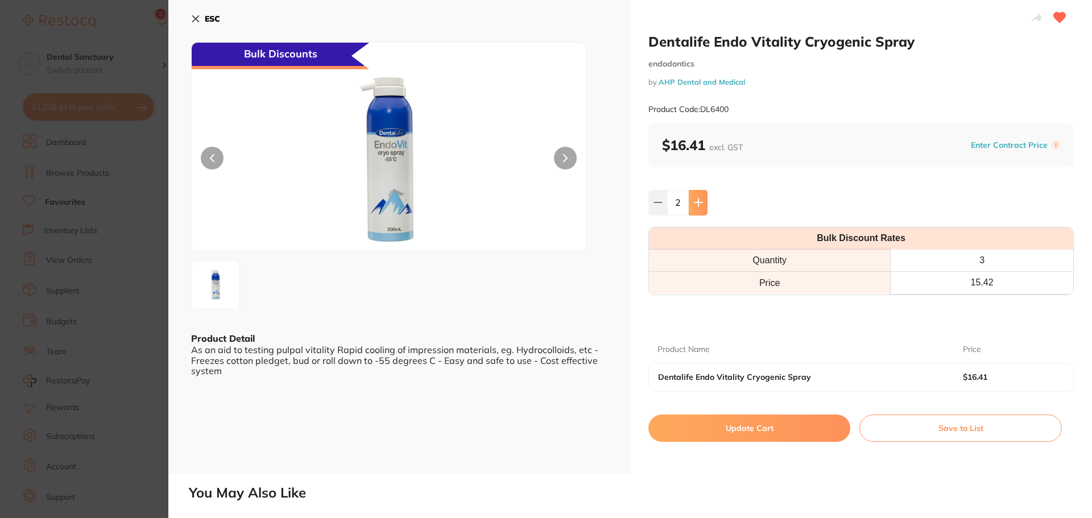 The width and height of the screenshot is (1092, 518). Describe the element at coordinates (638, 493) in the screenshot. I see `h2: You May Also Like` at that location.